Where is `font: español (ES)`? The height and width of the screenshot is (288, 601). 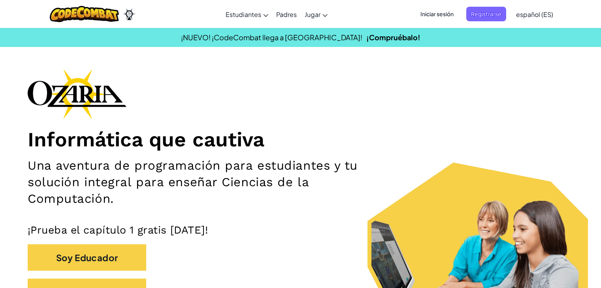 font: español (ES) is located at coordinates (535, 14).